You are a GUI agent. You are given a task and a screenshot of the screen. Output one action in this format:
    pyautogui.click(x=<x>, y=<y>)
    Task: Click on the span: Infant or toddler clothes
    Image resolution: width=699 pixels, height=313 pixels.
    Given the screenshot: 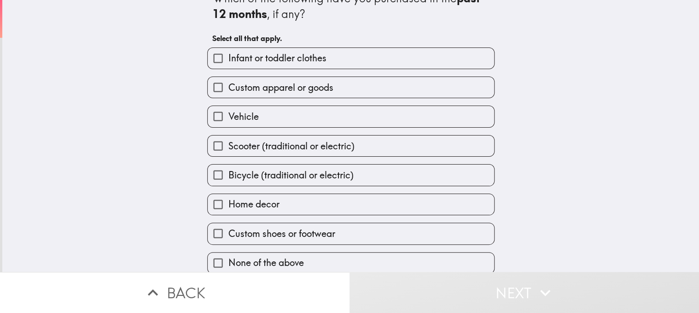 What is the action you would take?
    pyautogui.click(x=277, y=58)
    